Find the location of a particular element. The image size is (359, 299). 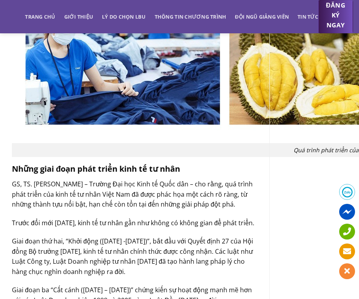

a: Trang chủ is located at coordinates (40, 17).